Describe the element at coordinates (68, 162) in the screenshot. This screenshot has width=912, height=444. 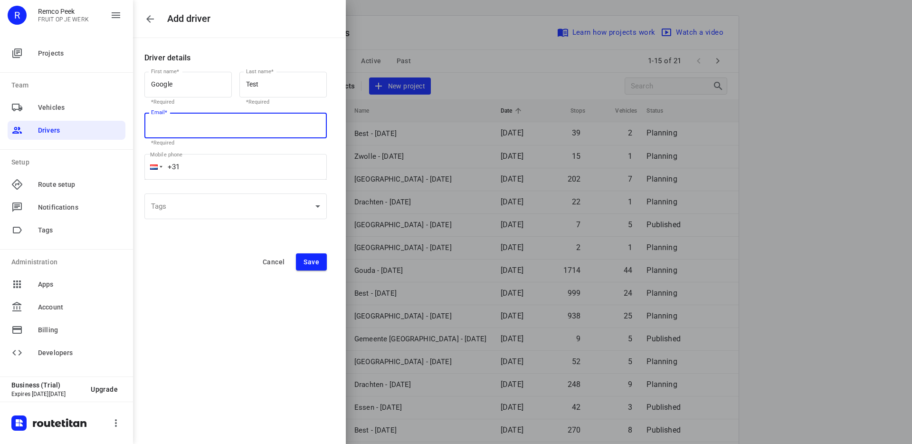
I see `p: Setup` at that location.